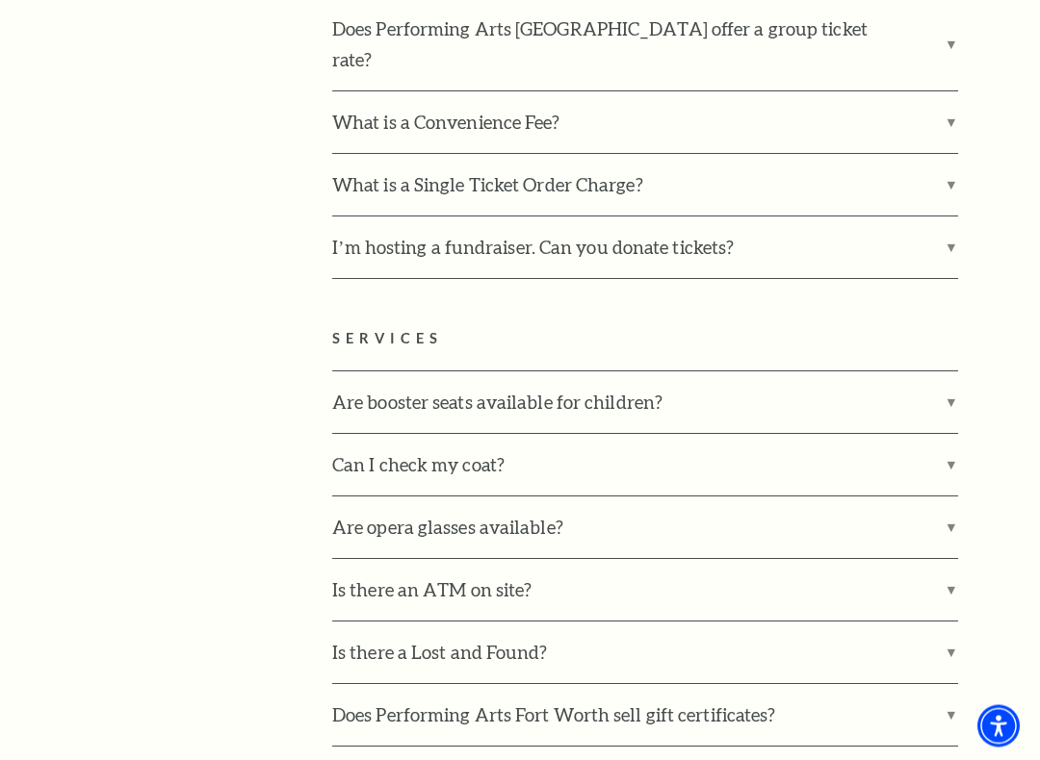  Describe the element at coordinates (676, 340) in the screenshot. I see `h2: SERVICES` at that location.